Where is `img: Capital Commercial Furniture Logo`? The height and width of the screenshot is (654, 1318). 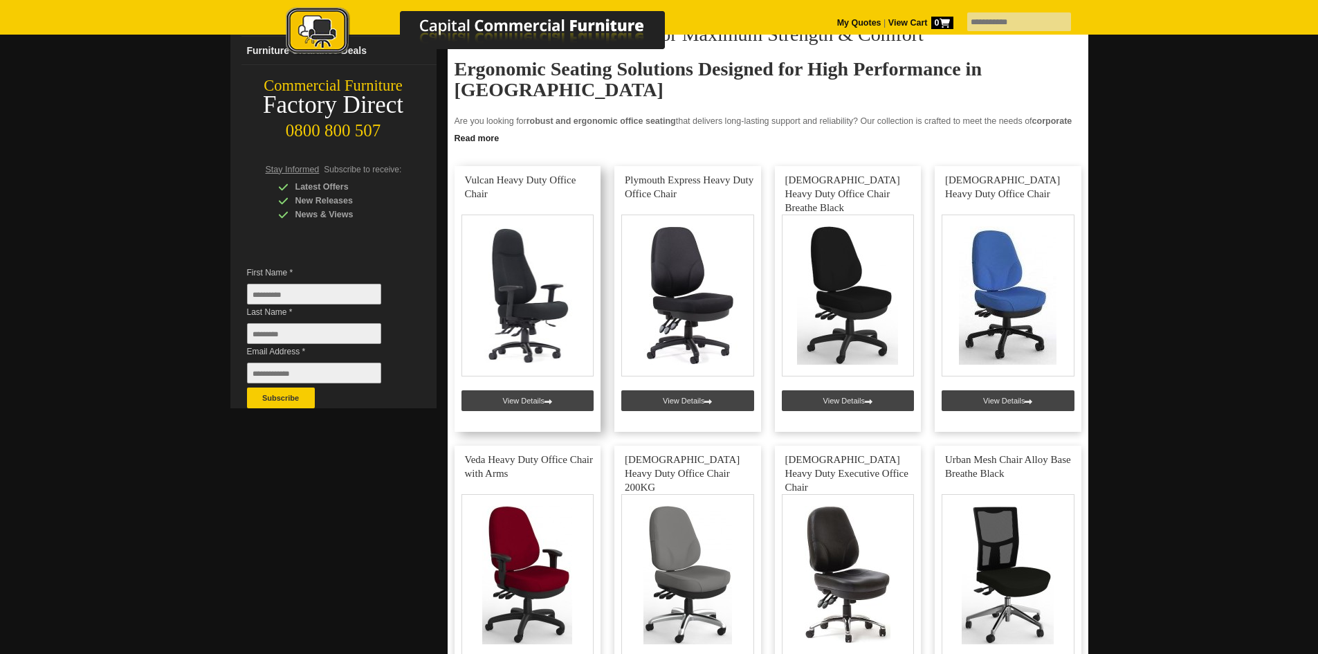
img: Capital Commercial Furniture Logo is located at coordinates (490, 32).